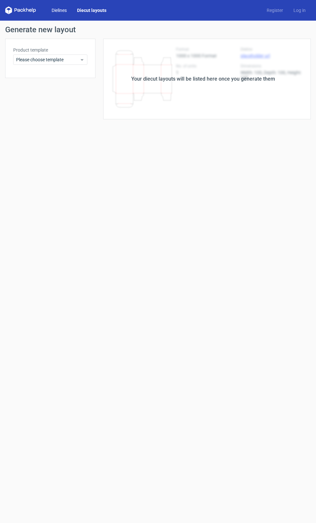 This screenshot has width=316, height=523. Describe the element at coordinates (203, 79) in the screenshot. I see `div: Your diecut layouts will be listed here once you generate them` at that location.